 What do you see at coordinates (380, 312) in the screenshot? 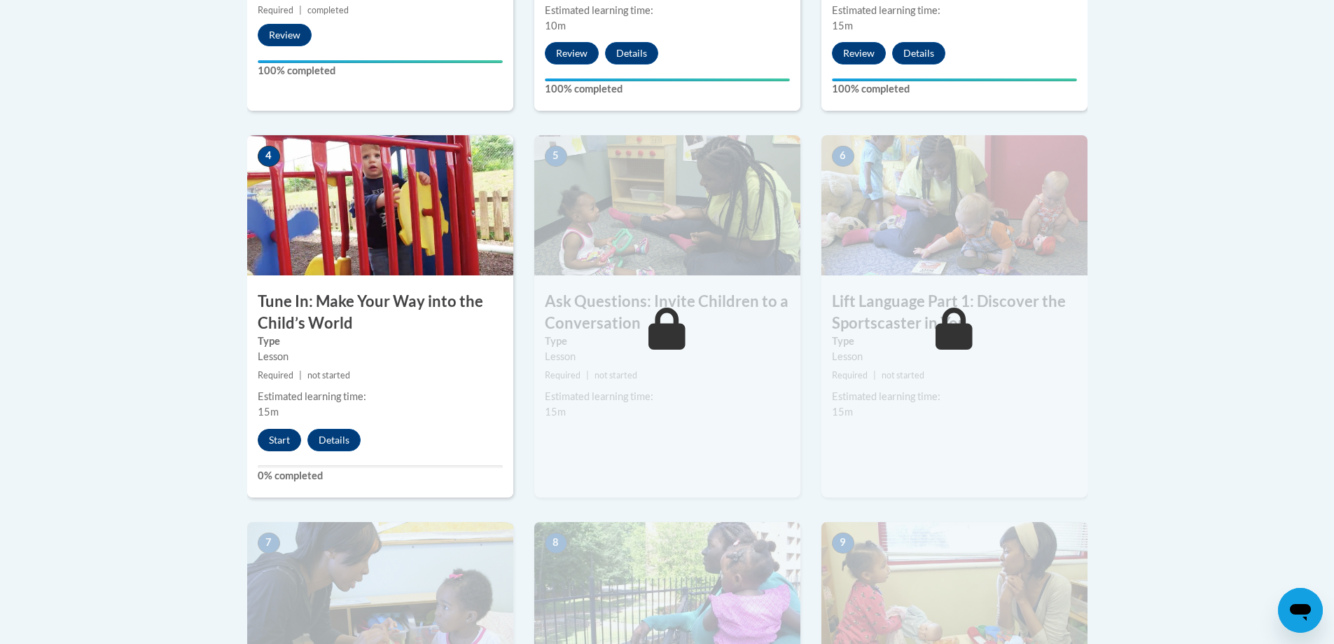
I see `h3: Tune In: Make Your Way into the Child’s World` at bounding box center [380, 312].